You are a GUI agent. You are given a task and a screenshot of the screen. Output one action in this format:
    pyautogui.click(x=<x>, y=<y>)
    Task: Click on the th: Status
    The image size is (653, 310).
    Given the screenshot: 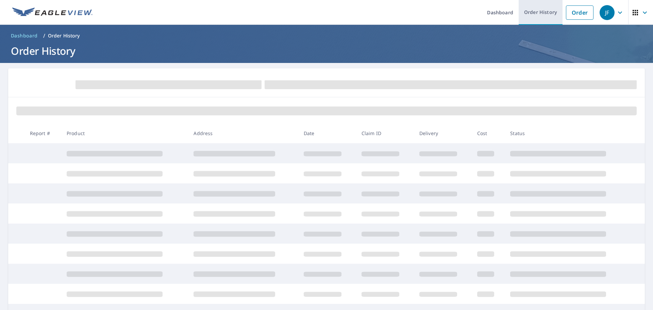 What is the action you would take?
    pyautogui.click(x=568, y=133)
    